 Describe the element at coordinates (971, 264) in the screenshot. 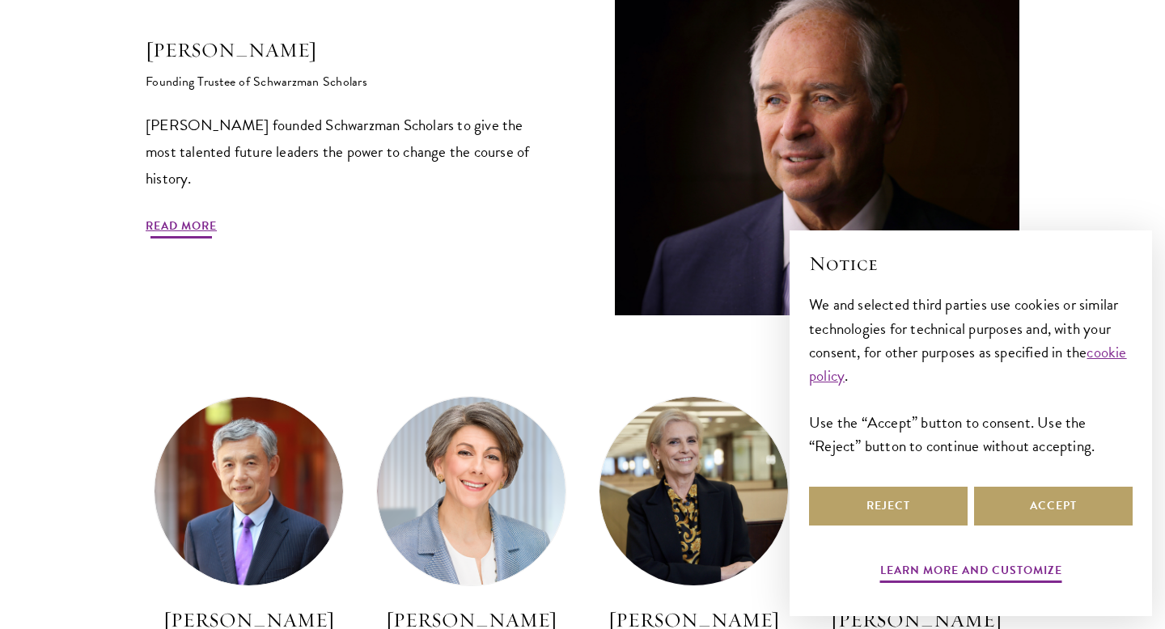

I see `h2: Notice` at that location.